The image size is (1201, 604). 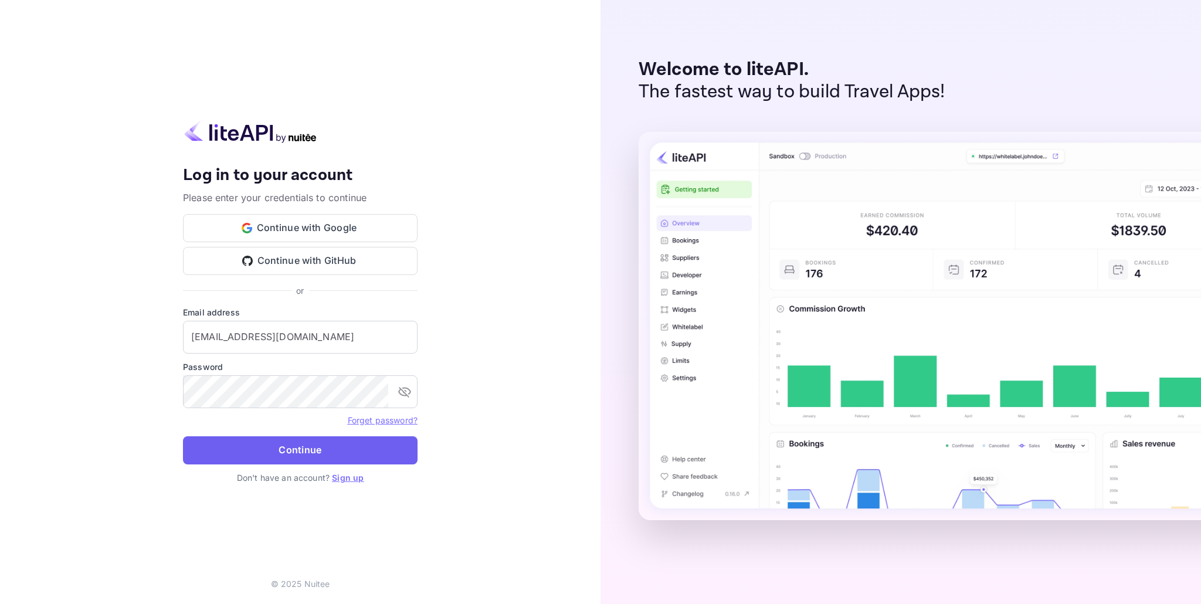 I want to click on button: Continue with GitHub, so click(x=300, y=261).